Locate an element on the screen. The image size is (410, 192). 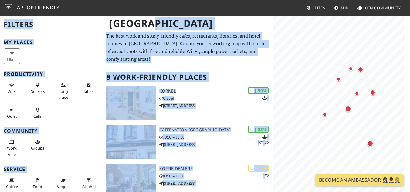
span: Food is located at coordinates (37, 187).